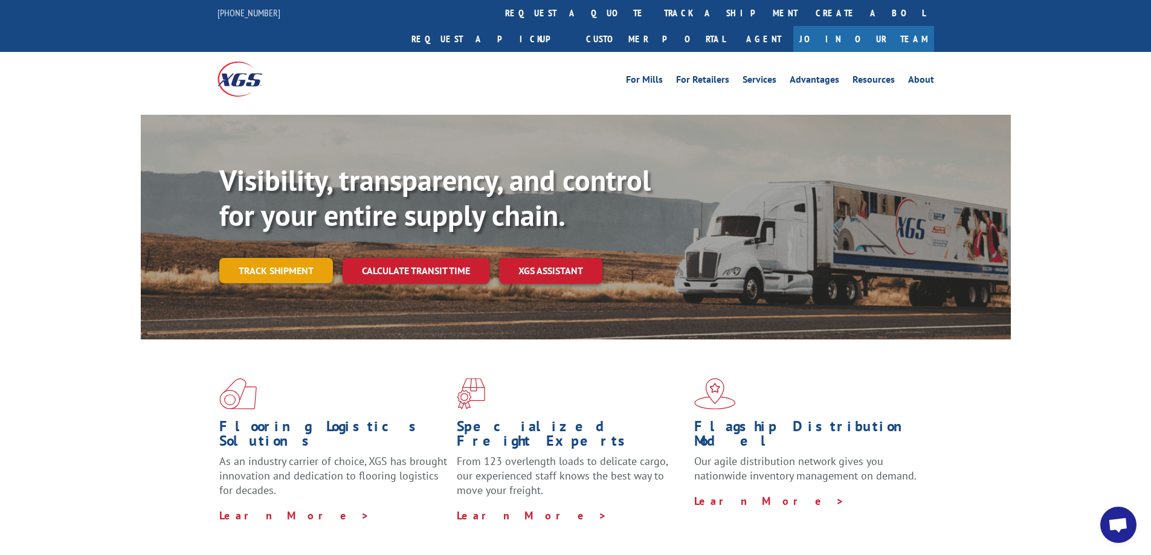  I want to click on a: About, so click(921, 82).